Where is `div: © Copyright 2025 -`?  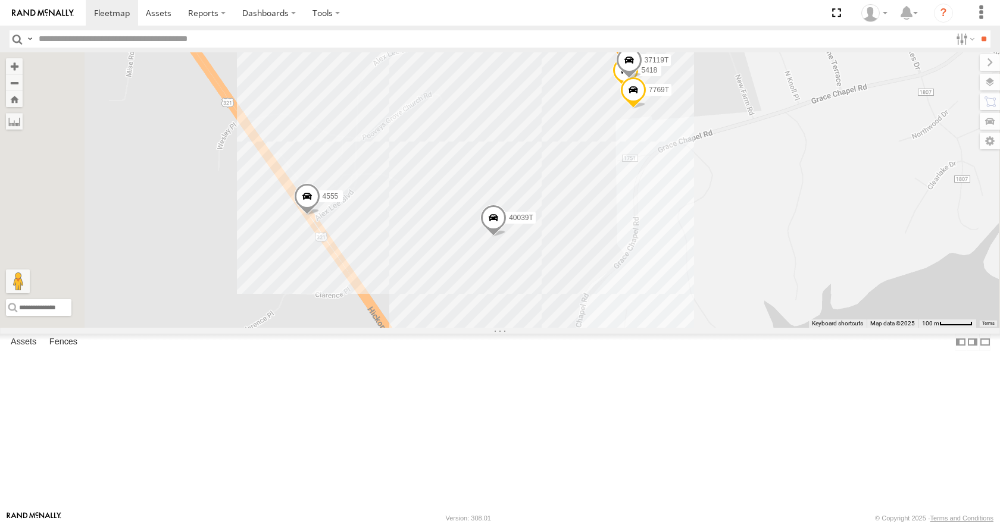 div: © Copyright 2025 - is located at coordinates (934, 518).